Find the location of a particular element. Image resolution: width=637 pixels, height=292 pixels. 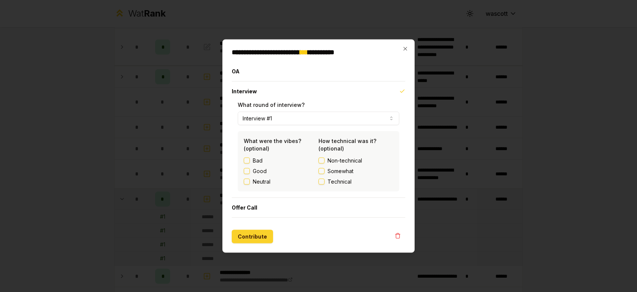

button: Contribute is located at coordinates (252, 236).